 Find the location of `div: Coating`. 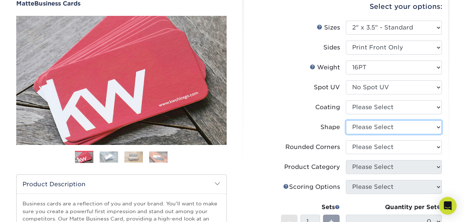

div: Coating is located at coordinates (327, 107).